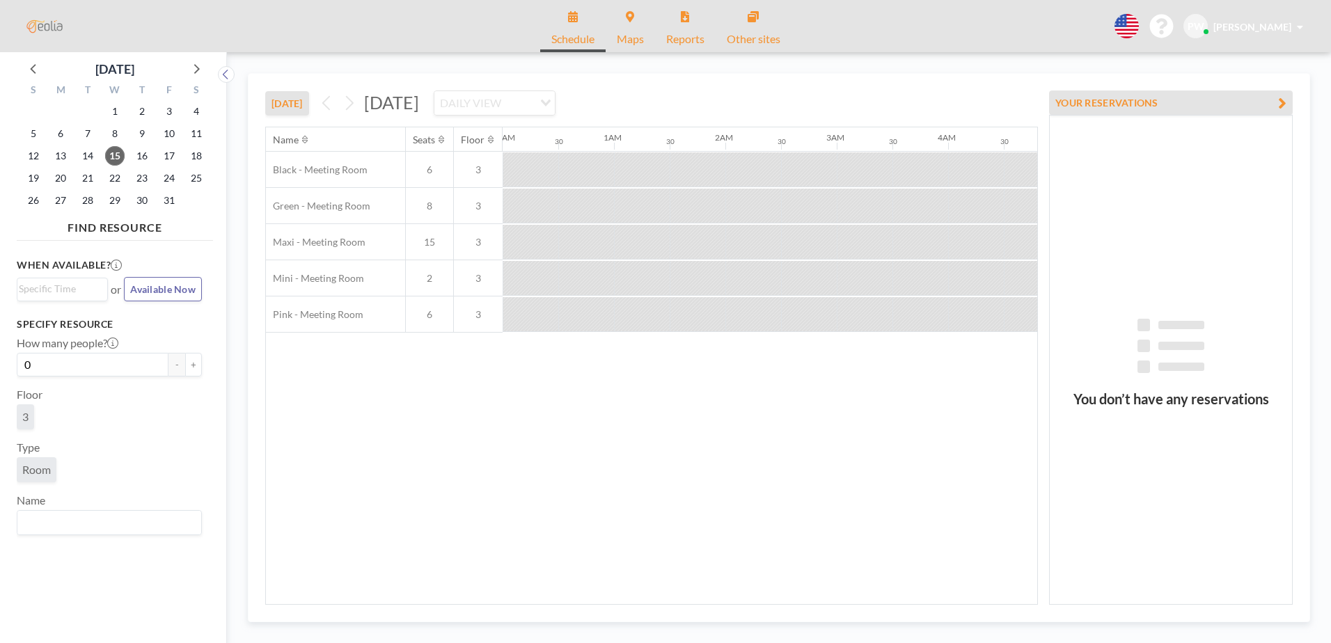 This screenshot has height=643, width=1331. I want to click on div: 1AM, so click(613, 137).